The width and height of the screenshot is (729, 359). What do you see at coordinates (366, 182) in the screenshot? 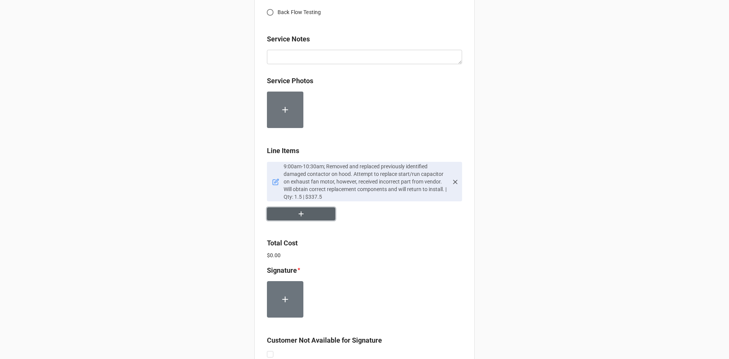
I see `p: 9:00am-10:30am; Removed and replaced previously identified damaged contactor on hood. Attempt to ...` at bounding box center [366, 182].